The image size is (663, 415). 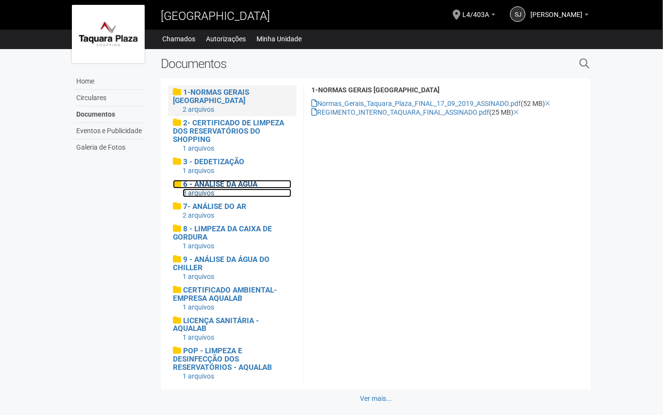 What do you see at coordinates (232, 211) in the screenshot?
I see `a: 7- ANÁLISE DO AR 2 arquivos` at bounding box center [232, 211].